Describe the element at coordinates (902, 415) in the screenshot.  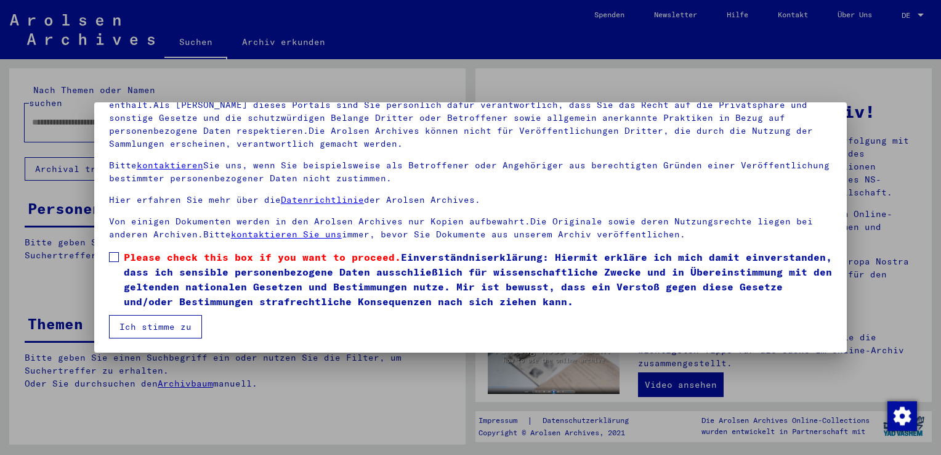
I see `div: Zustimmung ändern` at that location.